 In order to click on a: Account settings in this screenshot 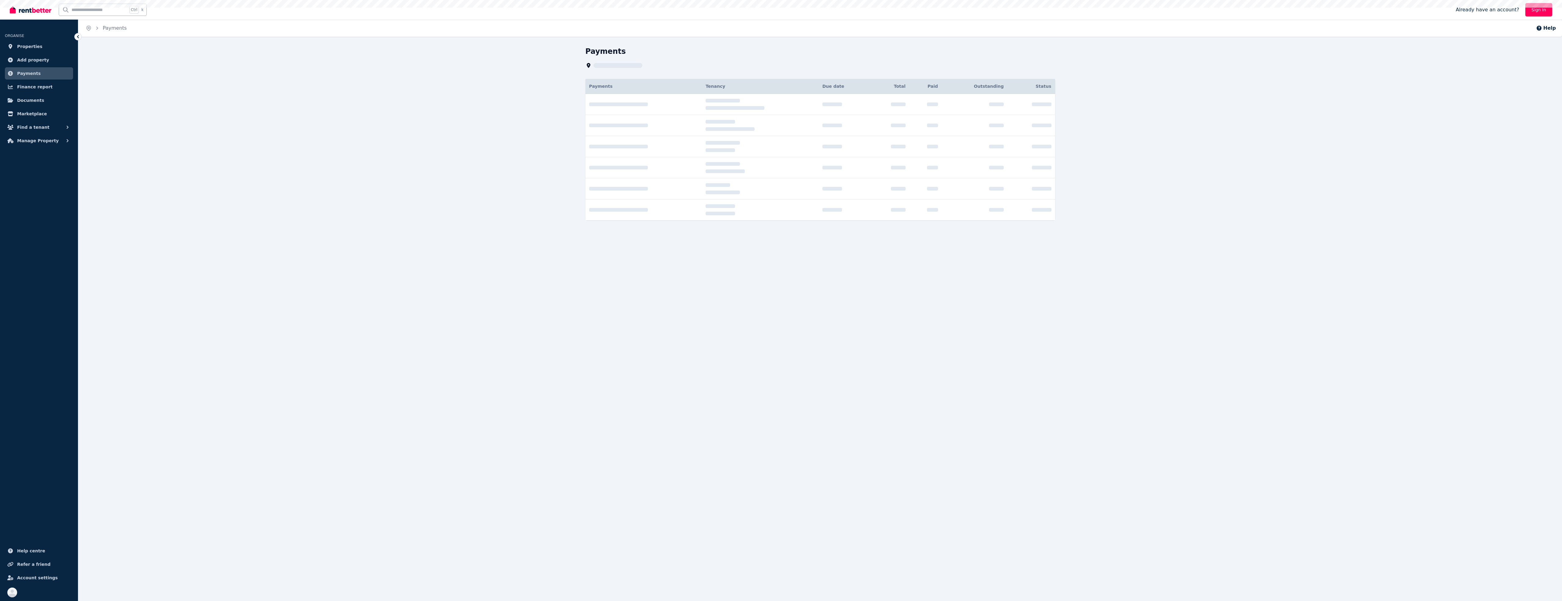, I will do `click(39, 578)`.